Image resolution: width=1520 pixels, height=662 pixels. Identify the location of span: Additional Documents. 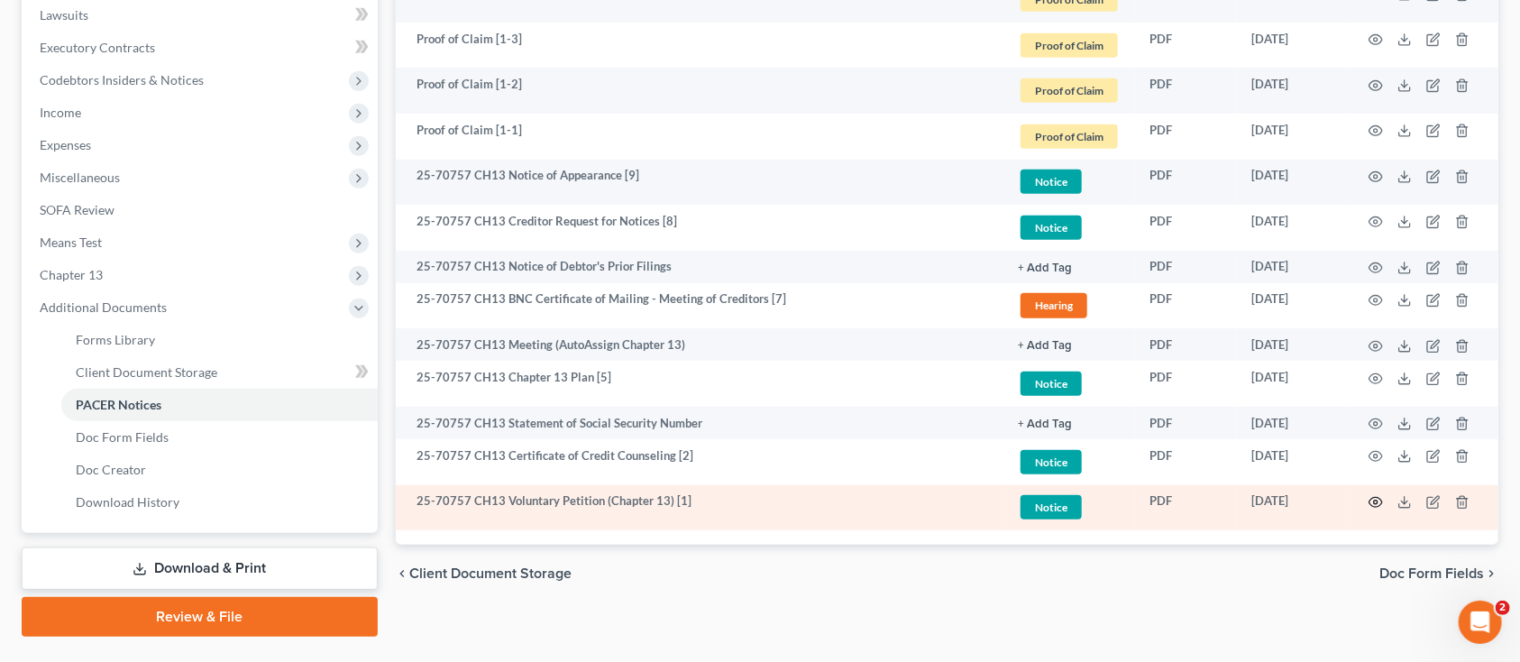
(103, 307).